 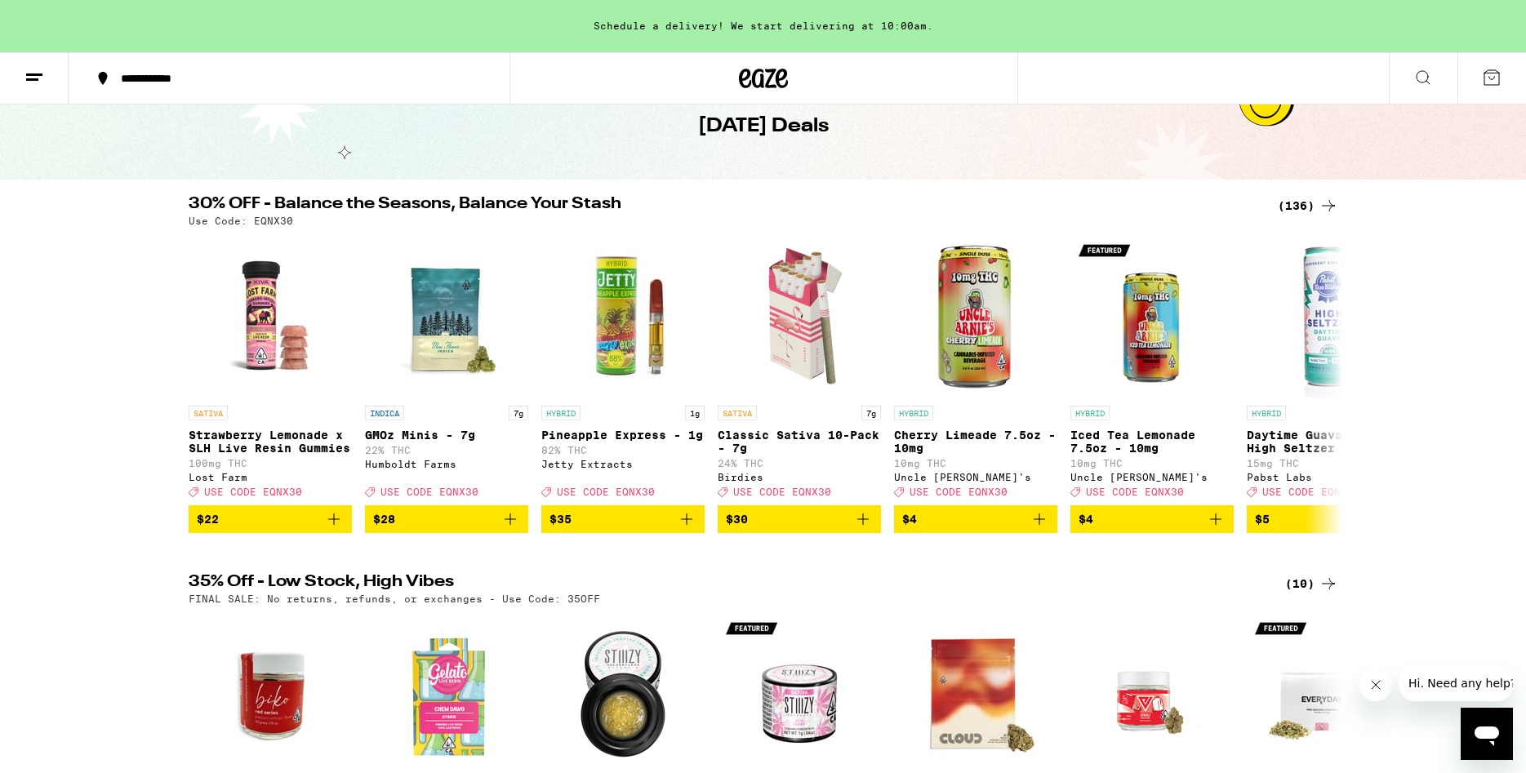 What do you see at coordinates (1152, 370) in the screenshot?
I see `a: Open page for Iced Tea Lemonade 7.5oz - 10mg from Uncle Arnie's` at bounding box center [1152, 370].